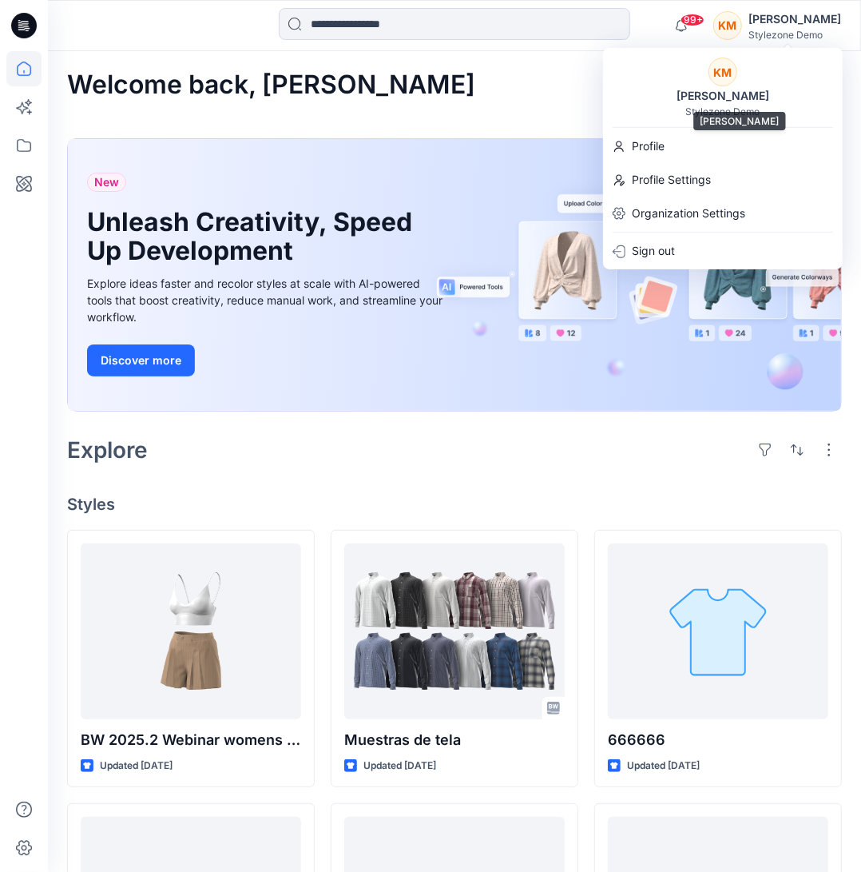  I want to click on p: Sign out, so click(654, 251).